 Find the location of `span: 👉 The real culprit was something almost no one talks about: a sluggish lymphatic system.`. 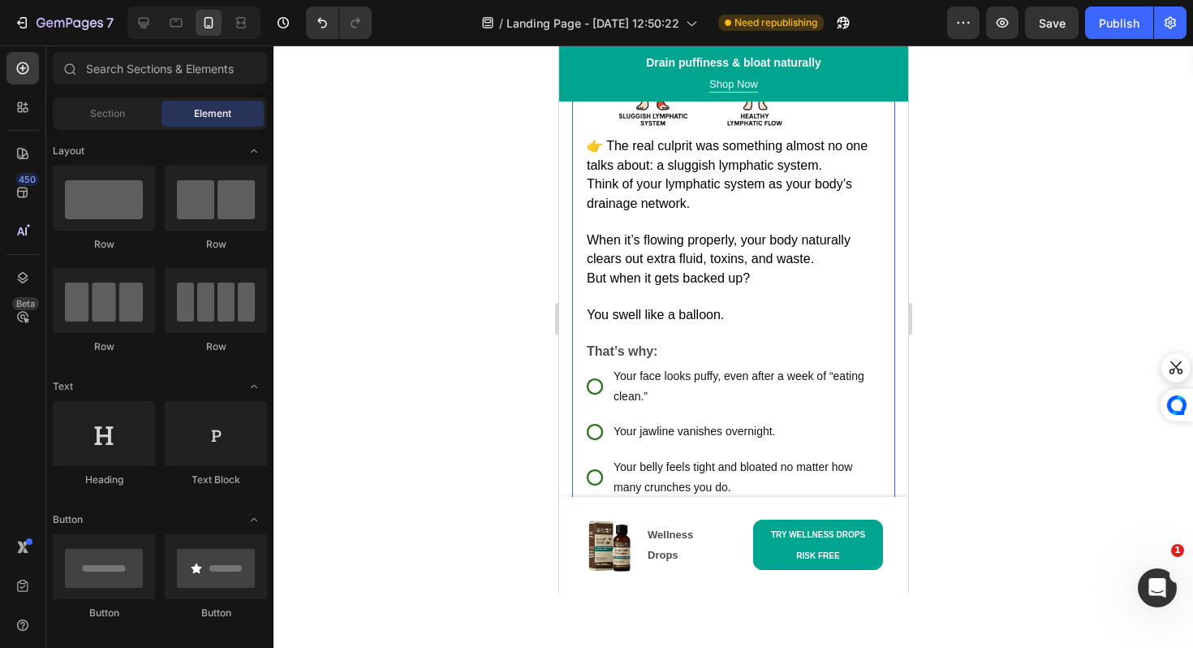

span: 👉 The real culprit was something almost no one talks about: a sluggish lymphatic system. is located at coordinates (168, 110).